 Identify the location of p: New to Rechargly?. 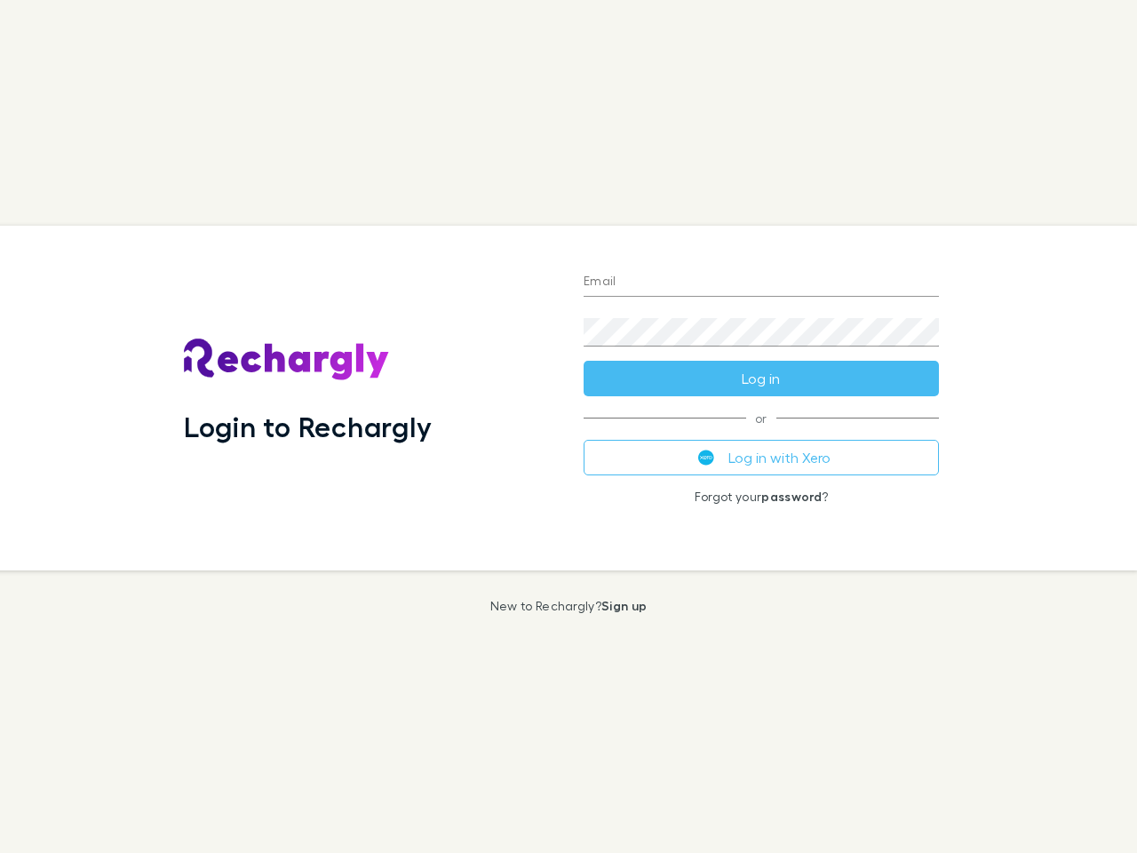
(568, 606).